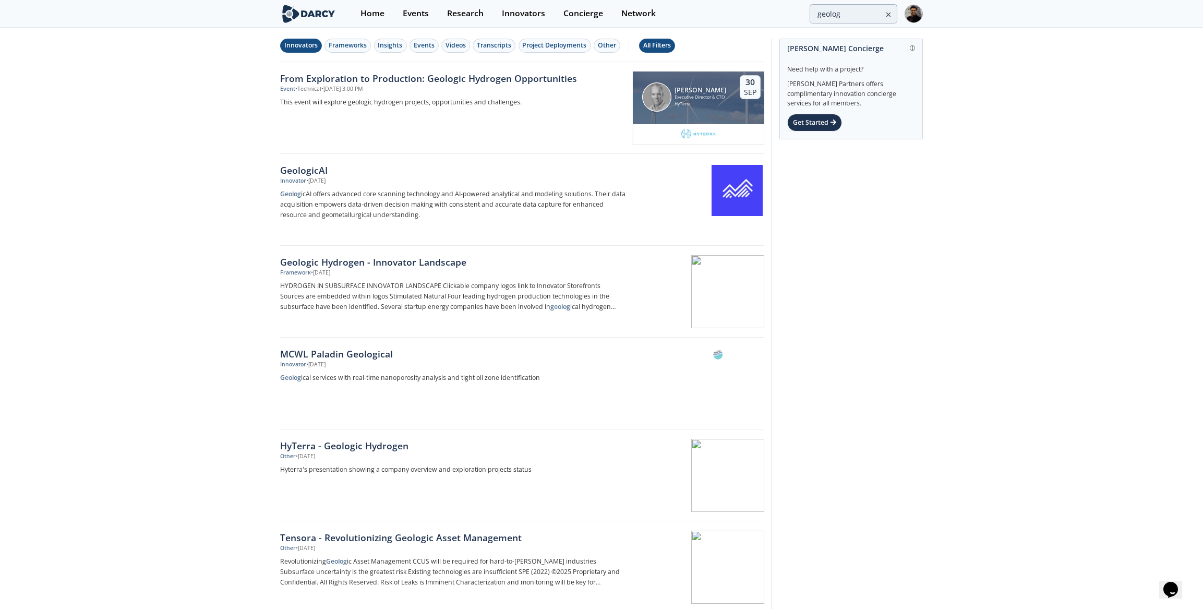 This screenshot has width=1203, height=609. What do you see at coordinates (657, 45) in the screenshot?
I see `div: All Filters` at bounding box center [657, 45].